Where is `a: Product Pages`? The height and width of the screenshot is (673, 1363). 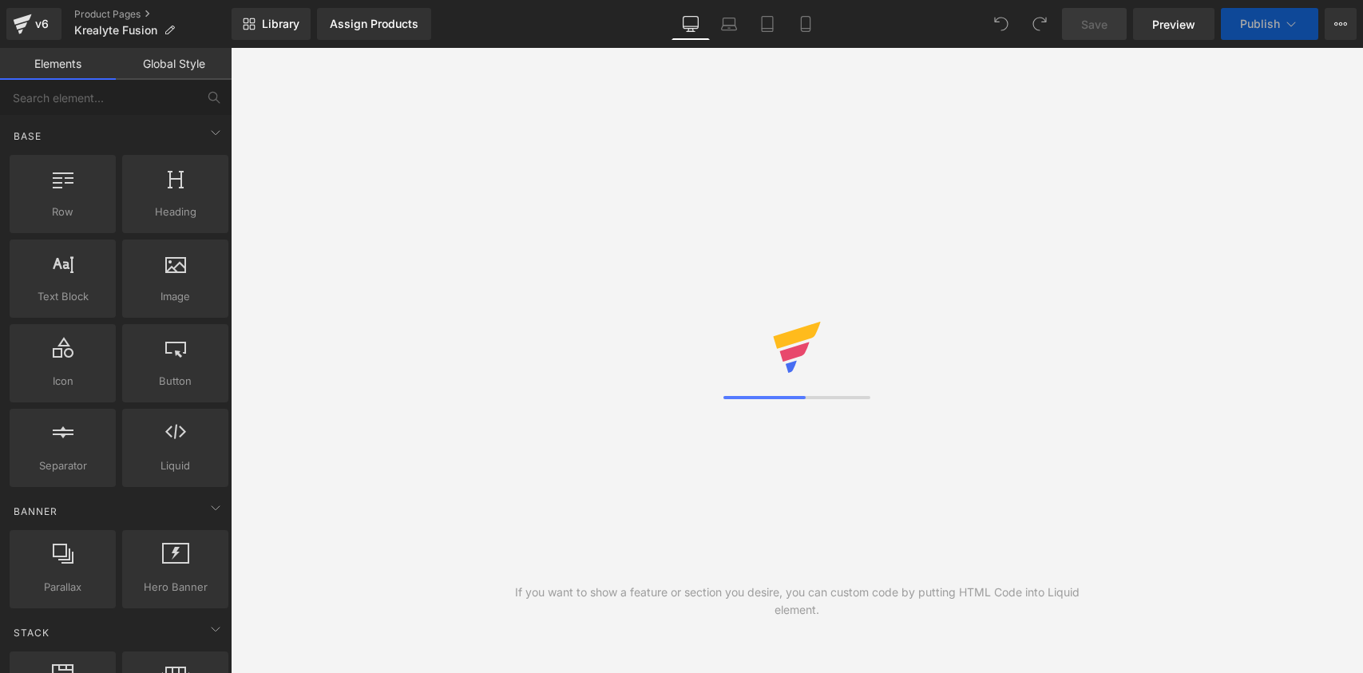 a: Product Pages is located at coordinates (152, 14).